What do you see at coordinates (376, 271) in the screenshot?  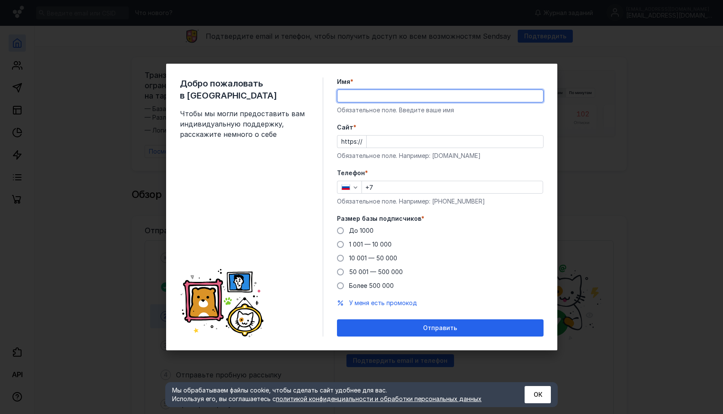 I see `span: 50 001 — 500 000` at bounding box center [376, 271].